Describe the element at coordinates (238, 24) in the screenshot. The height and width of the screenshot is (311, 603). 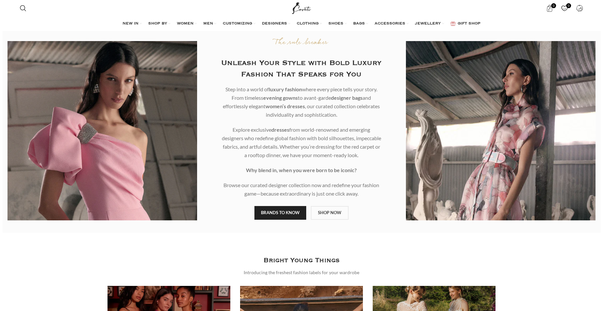
I see `span: CUSTOMIZING` at that location.